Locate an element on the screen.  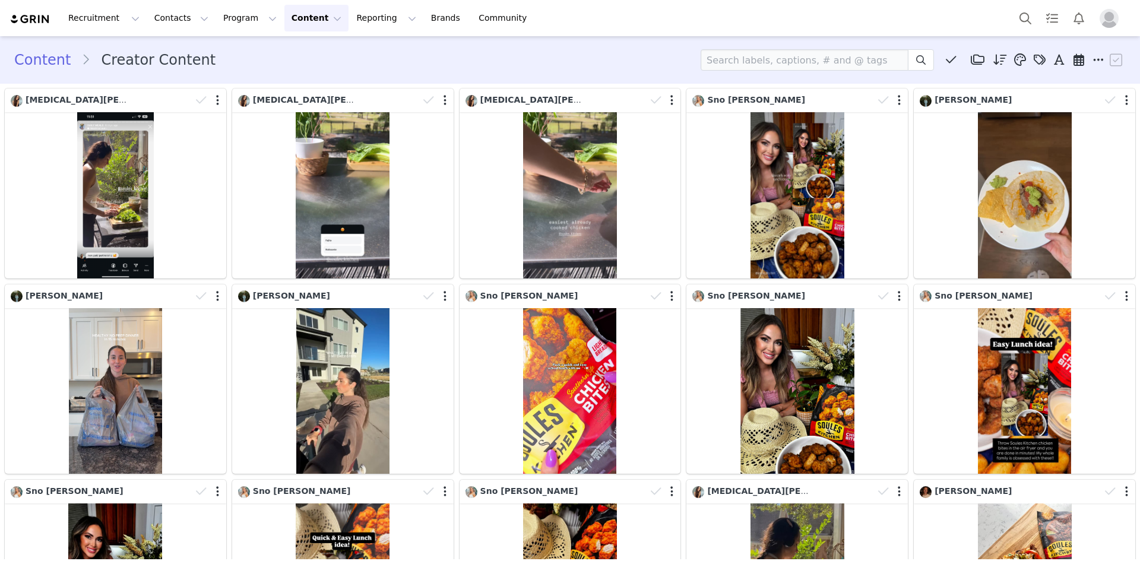
img: grin logo is located at coordinates (30, 19).